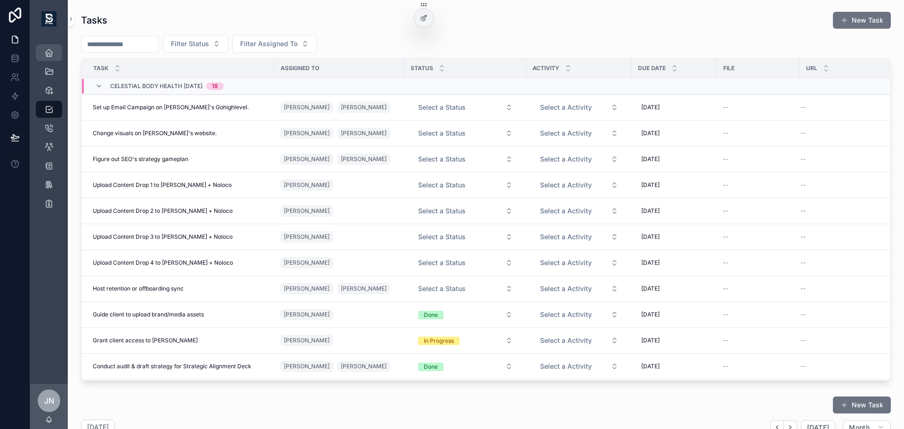  What do you see at coordinates (811, 68) in the screenshot?
I see `span: Url` at bounding box center [811, 68].